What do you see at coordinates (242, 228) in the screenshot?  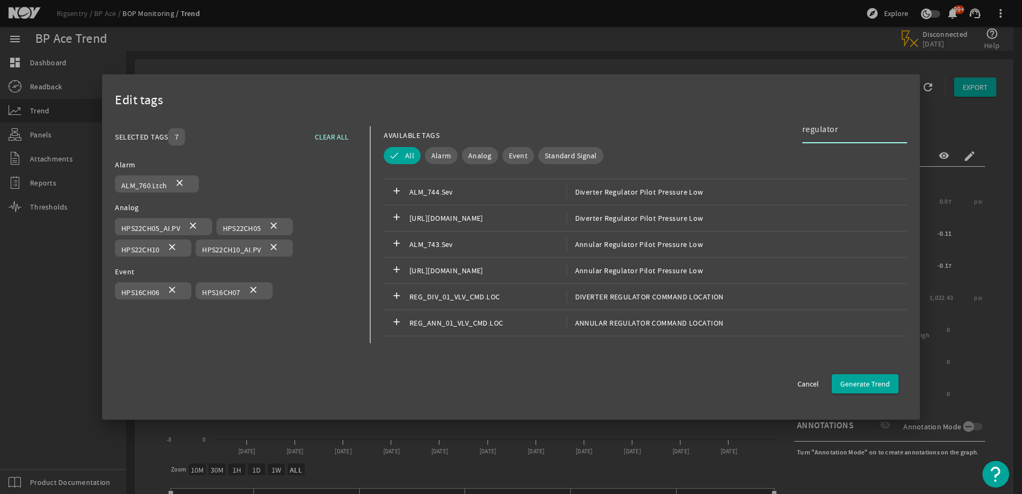 I see `span: HPS22CH05` at bounding box center [242, 228].